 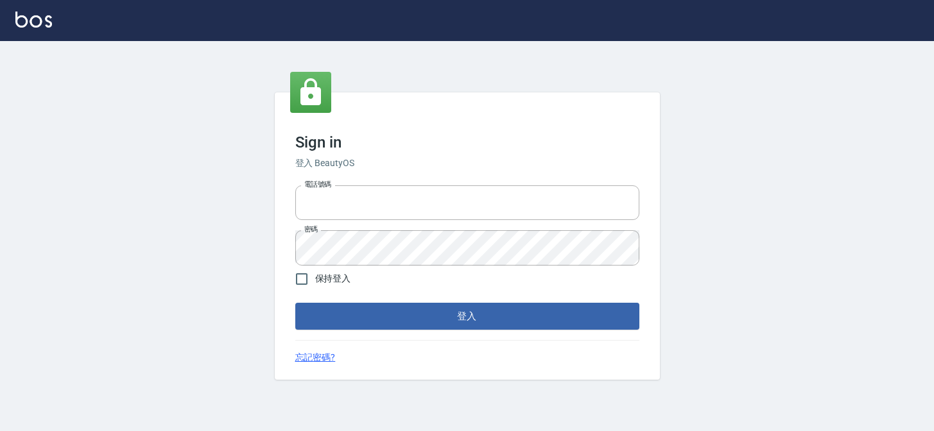 I want to click on span: 保持登入, so click(x=333, y=278).